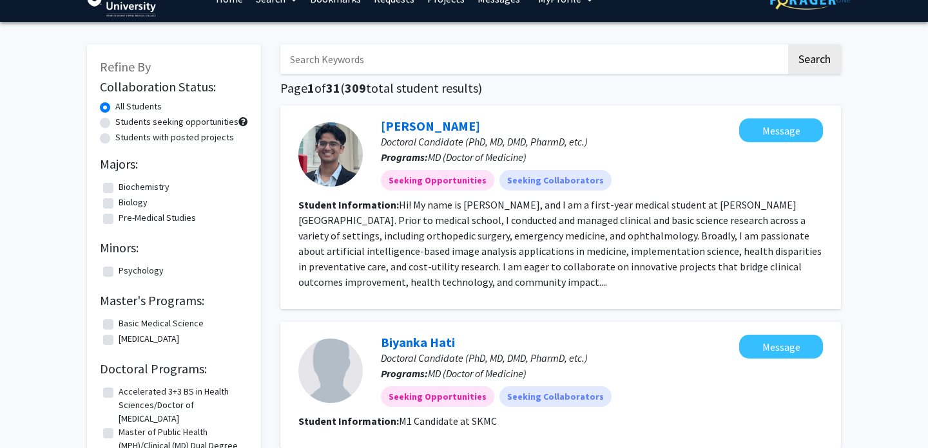 The height and width of the screenshot is (448, 928). Describe the element at coordinates (355, 88) in the screenshot. I see `span: 309` at that location.